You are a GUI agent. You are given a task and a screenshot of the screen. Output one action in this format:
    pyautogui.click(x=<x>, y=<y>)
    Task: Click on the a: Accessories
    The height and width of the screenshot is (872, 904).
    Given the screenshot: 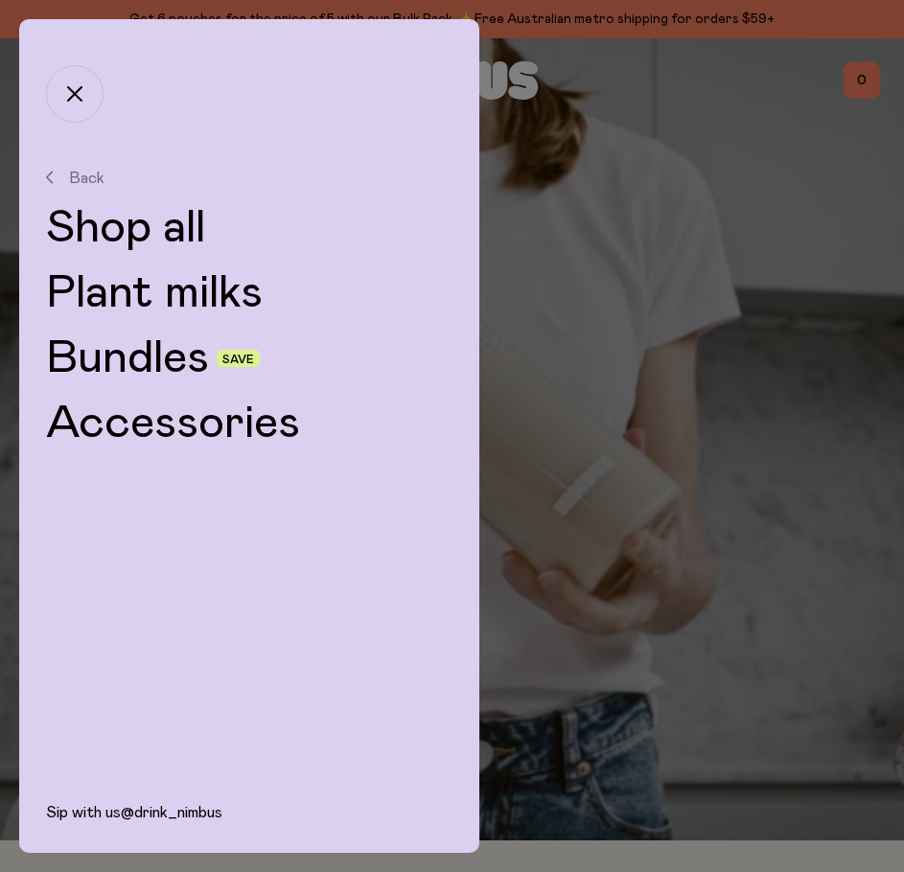 What is the action you would take?
    pyautogui.click(x=249, y=424)
    